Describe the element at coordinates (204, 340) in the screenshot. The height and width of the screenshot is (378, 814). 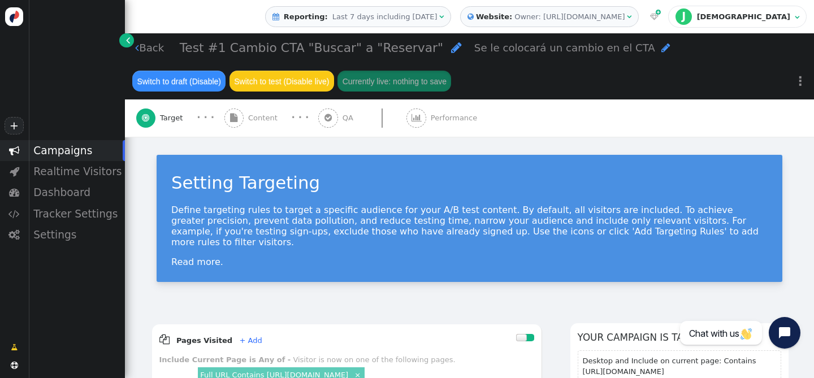
I see `b: Pages Visited` at that location.